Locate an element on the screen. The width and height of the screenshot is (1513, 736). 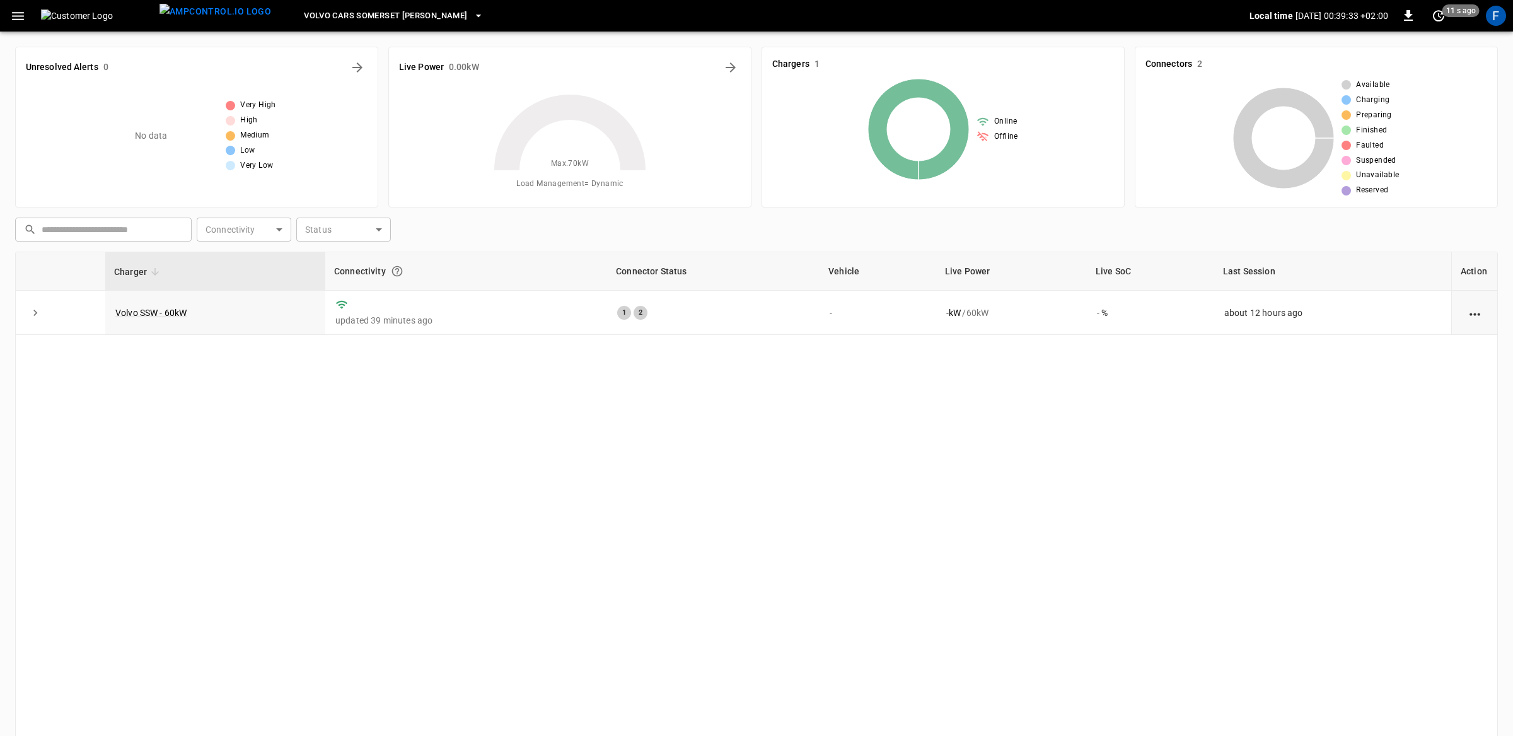
button: expand row is located at coordinates (35, 313).